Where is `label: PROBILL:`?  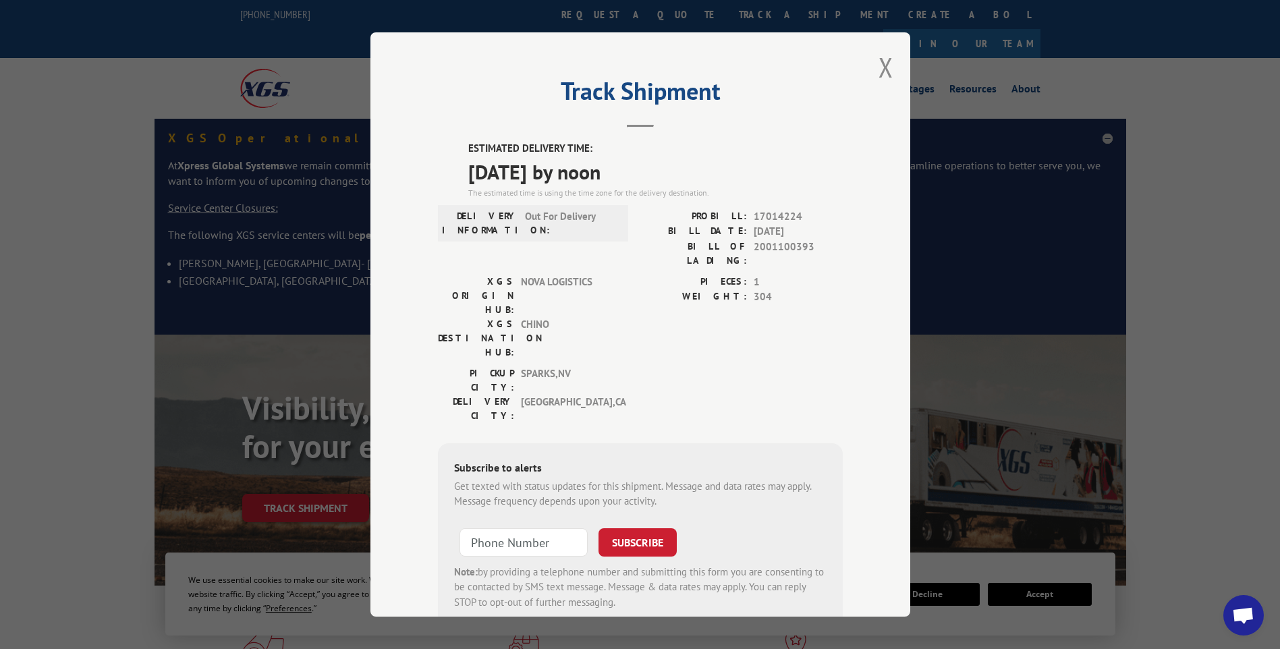
label: PROBILL: is located at coordinates (694, 217).